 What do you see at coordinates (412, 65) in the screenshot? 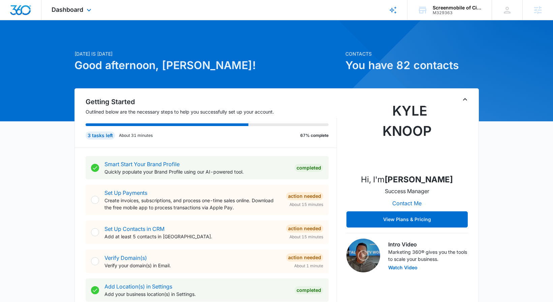
I see `h1: You have 82 contacts` at bounding box center [412, 65].